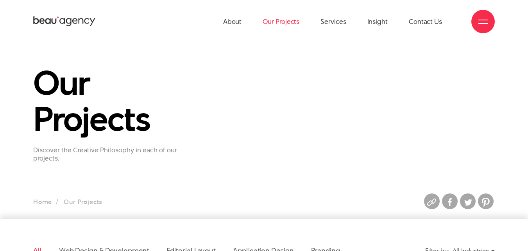 This screenshot has height=251, width=528. I want to click on h1: Our Projects, so click(106, 100).